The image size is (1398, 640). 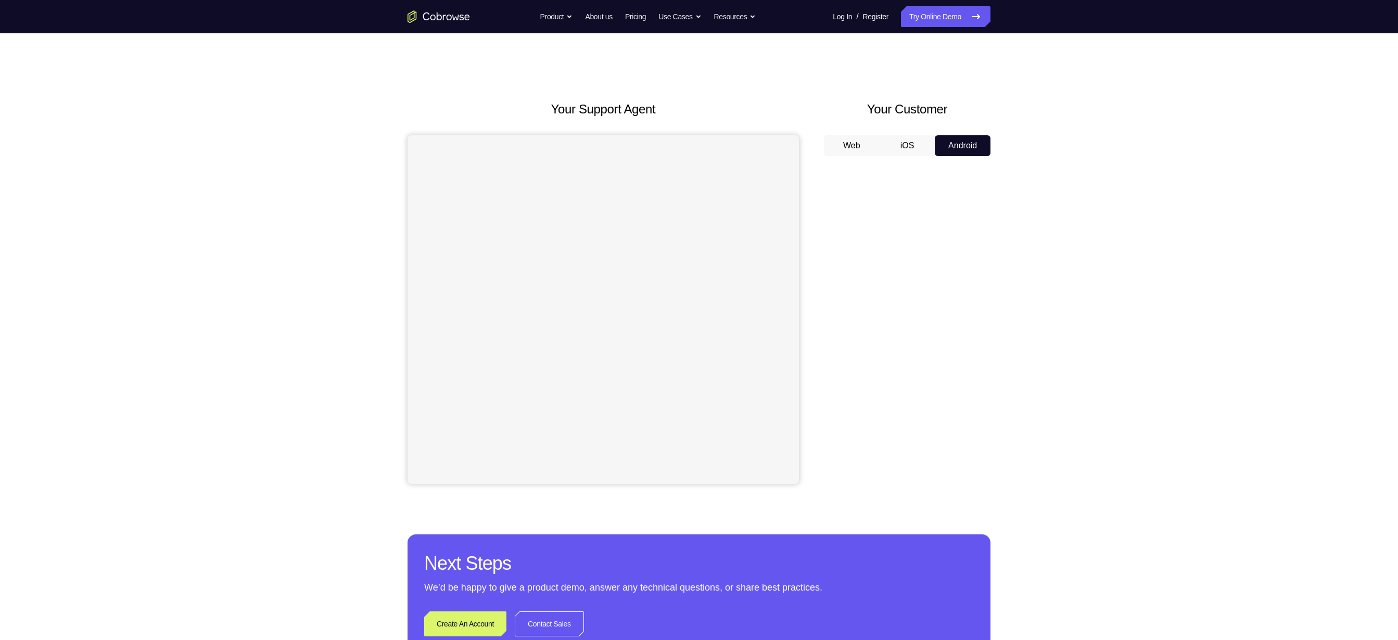 I want to click on a: Go to the home page, so click(x=439, y=17).